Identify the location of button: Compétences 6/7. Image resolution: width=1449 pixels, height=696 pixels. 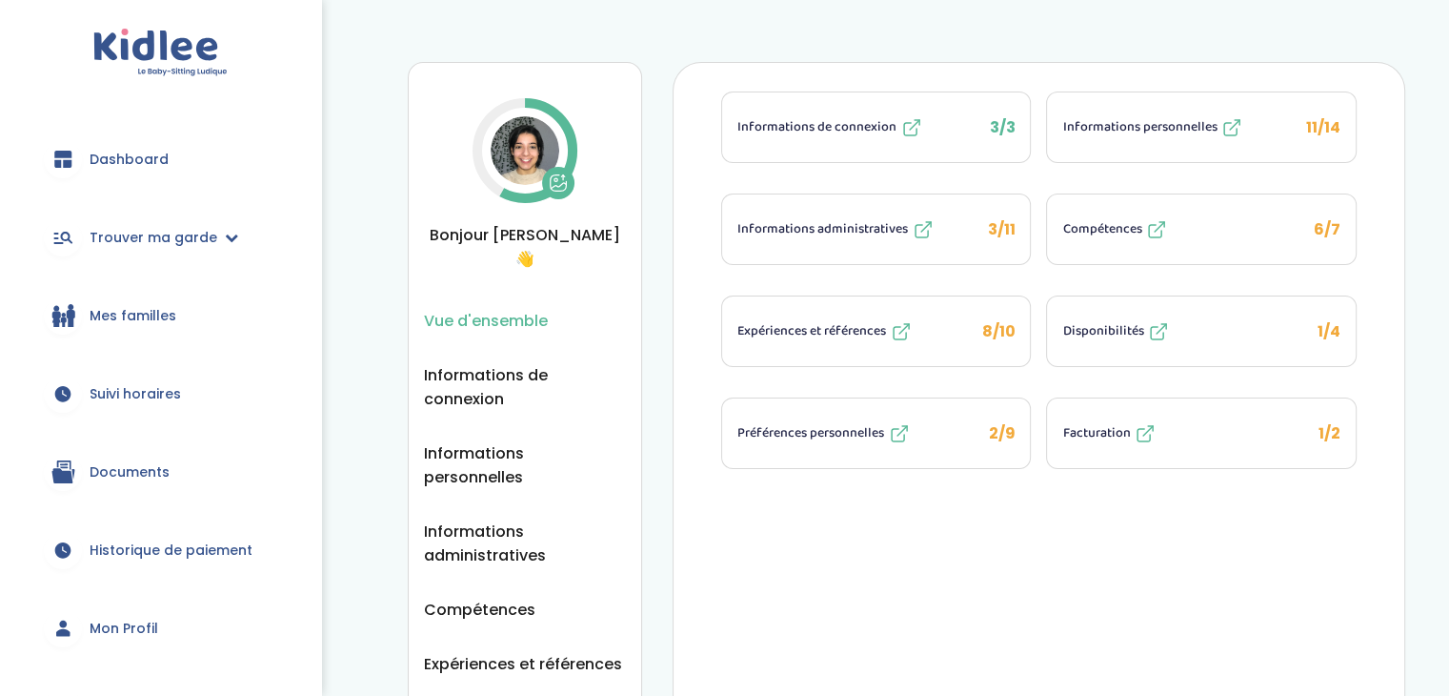
(1202, 229).